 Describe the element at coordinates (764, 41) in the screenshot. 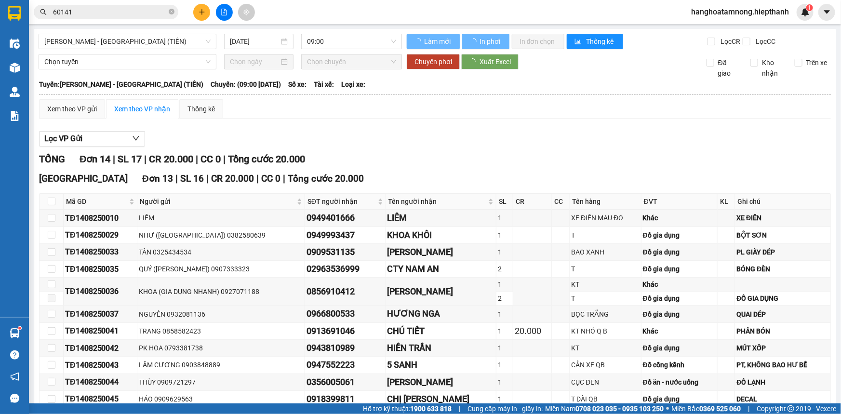

I see `span: Lọc CC` at that location.